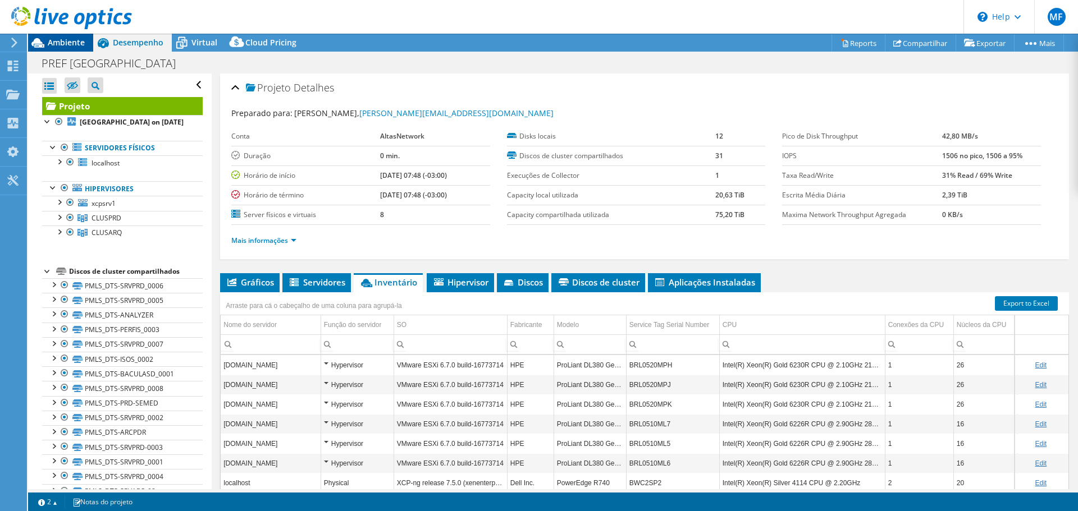 The height and width of the screenshot is (511, 1078). Describe the element at coordinates (1026, 304) in the screenshot. I see `a: Export to Excel` at that location.